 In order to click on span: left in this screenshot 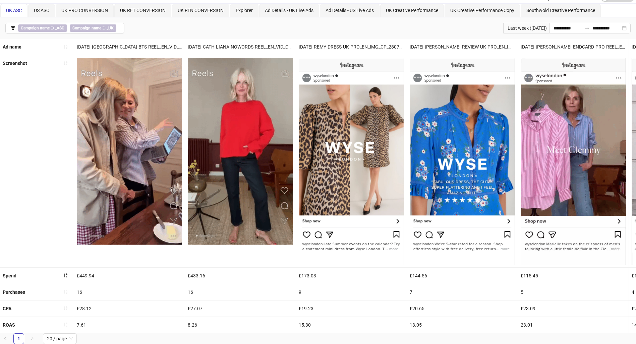, I will do `click(5, 339)`.